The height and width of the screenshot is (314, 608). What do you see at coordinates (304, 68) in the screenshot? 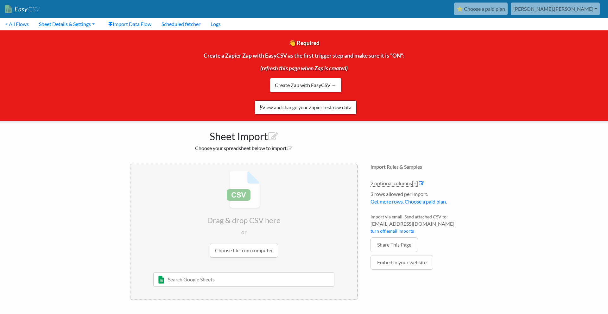
I see `i: (refresh this page when Zap is created)` at bounding box center [304, 68].